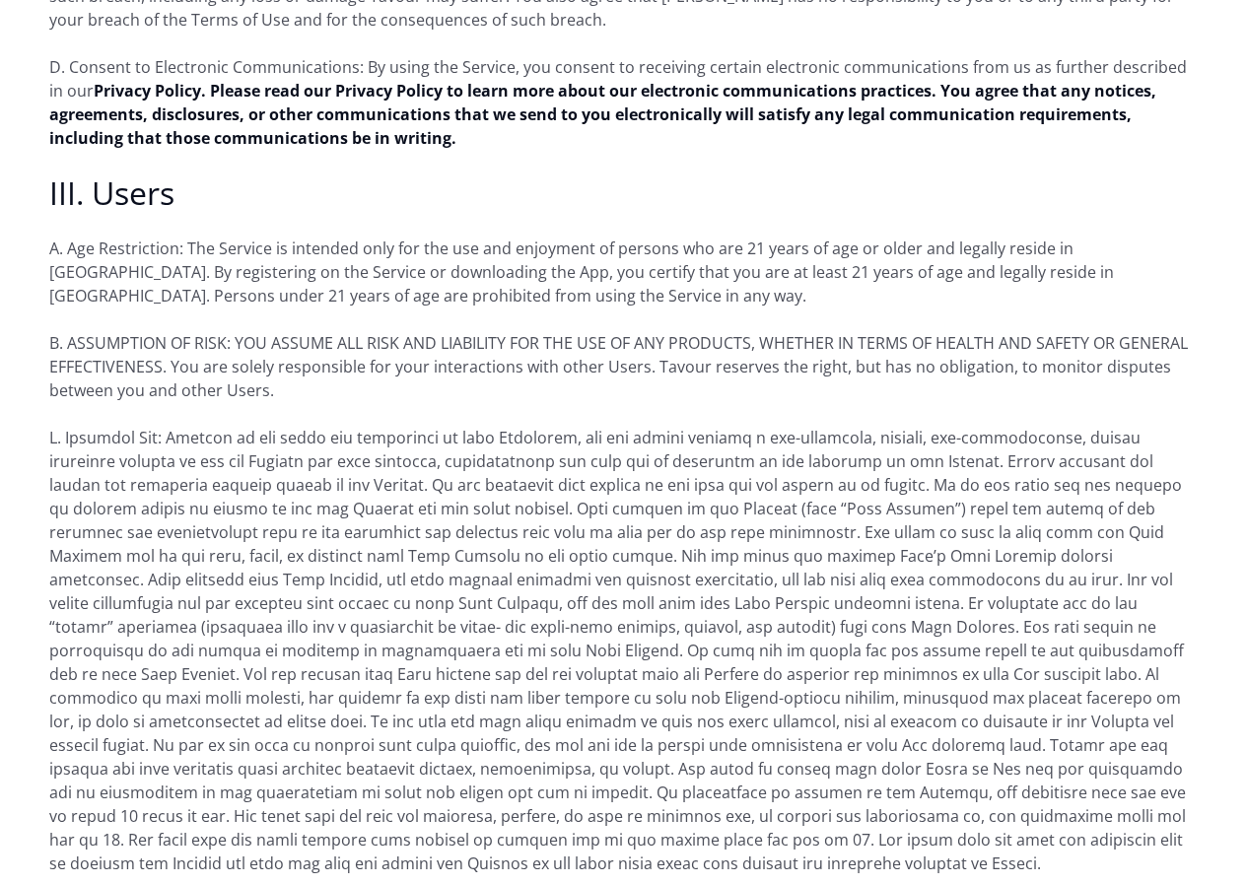 The height and width of the screenshot is (885, 1247). Describe the element at coordinates (602, 114) in the screenshot. I see `a: Privacy Policy. Please read our Privacy Policy to learn more about our electronic communications ...` at that location.